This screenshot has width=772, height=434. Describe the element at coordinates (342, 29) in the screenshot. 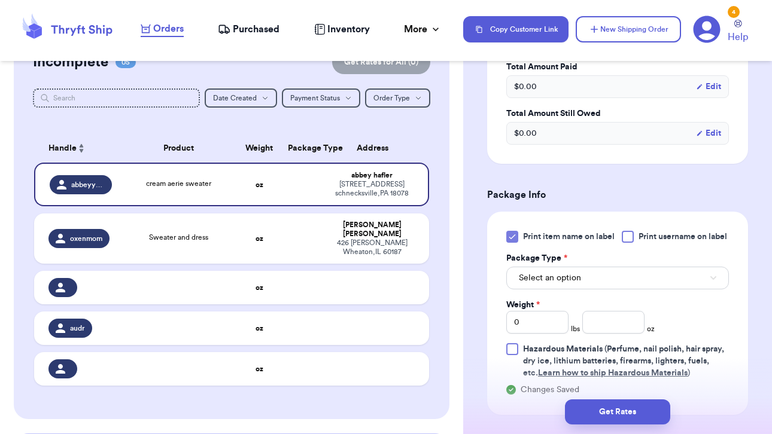

I see `a: Inventory` at that location.